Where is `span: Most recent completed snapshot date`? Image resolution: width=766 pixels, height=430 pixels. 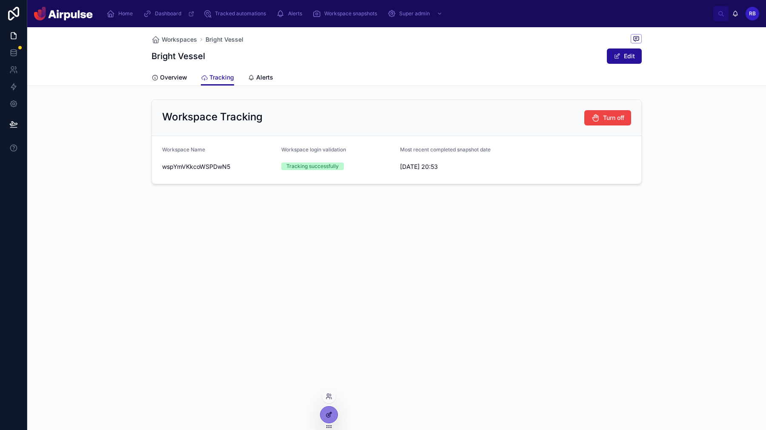
span: Most recent completed snapshot date is located at coordinates (445, 149).